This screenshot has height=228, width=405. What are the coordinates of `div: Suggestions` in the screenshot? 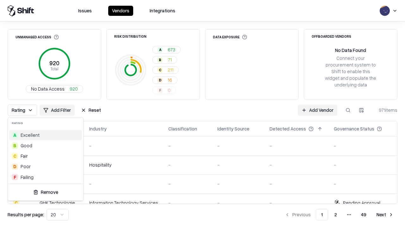 It's located at (46, 156).